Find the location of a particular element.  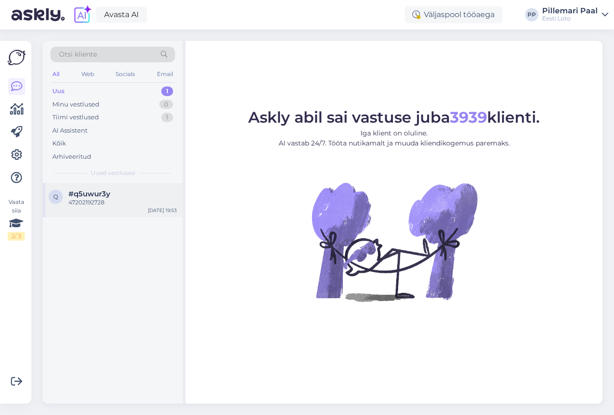

div: Minu vestlused is located at coordinates (76, 105).